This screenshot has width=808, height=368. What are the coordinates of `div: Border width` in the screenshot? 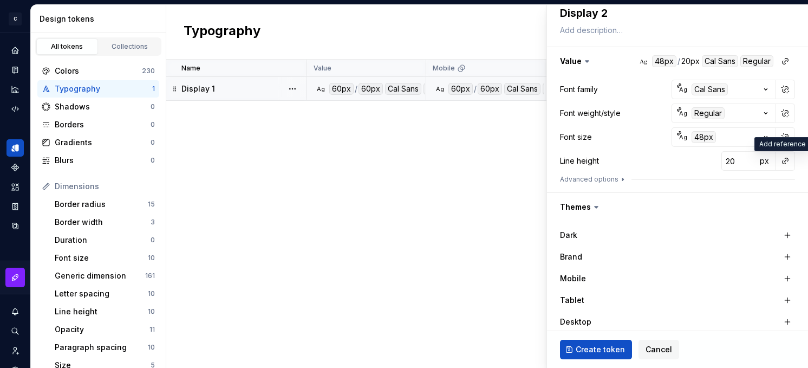 It's located at (102, 222).